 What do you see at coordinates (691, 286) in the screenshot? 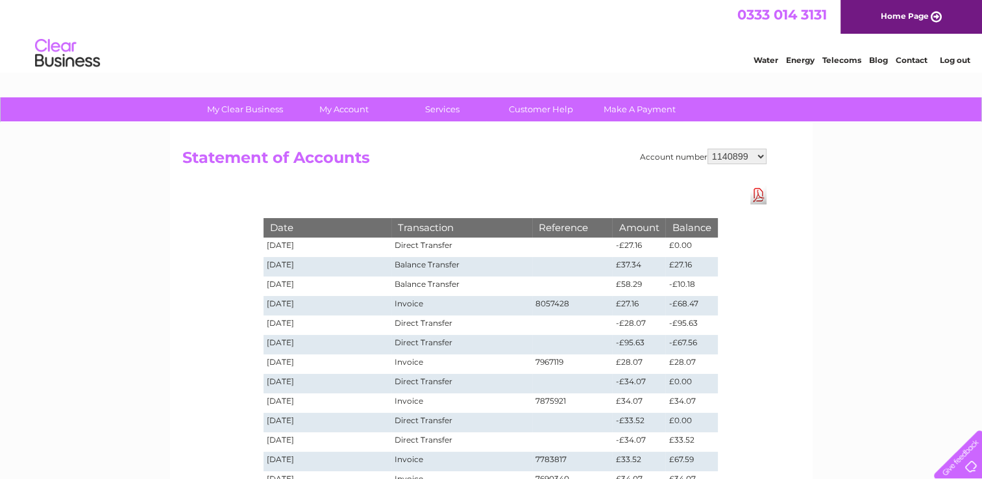
I see `td: -£10.18` at bounding box center [691, 286].